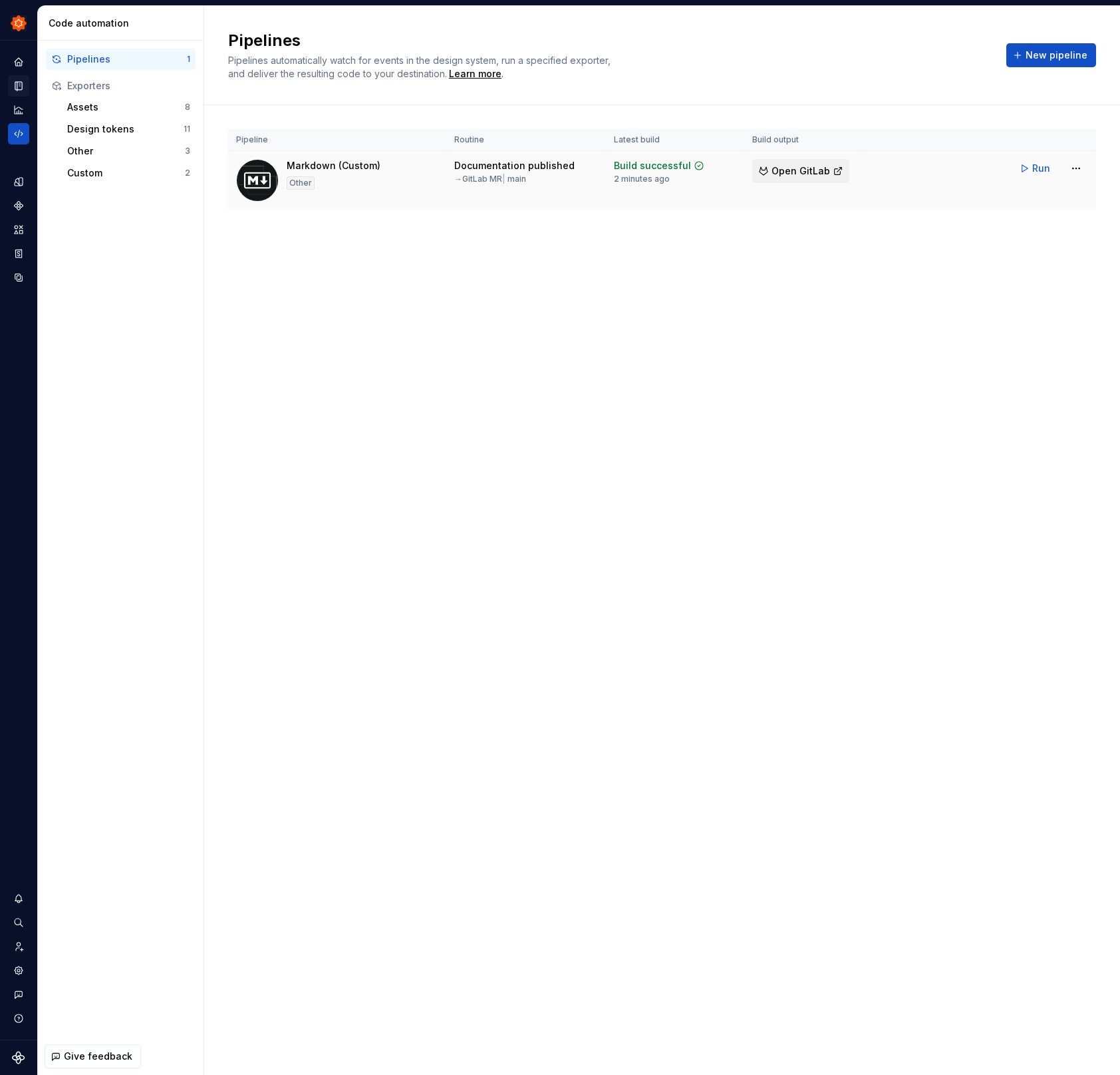  What do you see at coordinates (128, 151) in the screenshot?
I see `button: Other3` at bounding box center [128, 151].